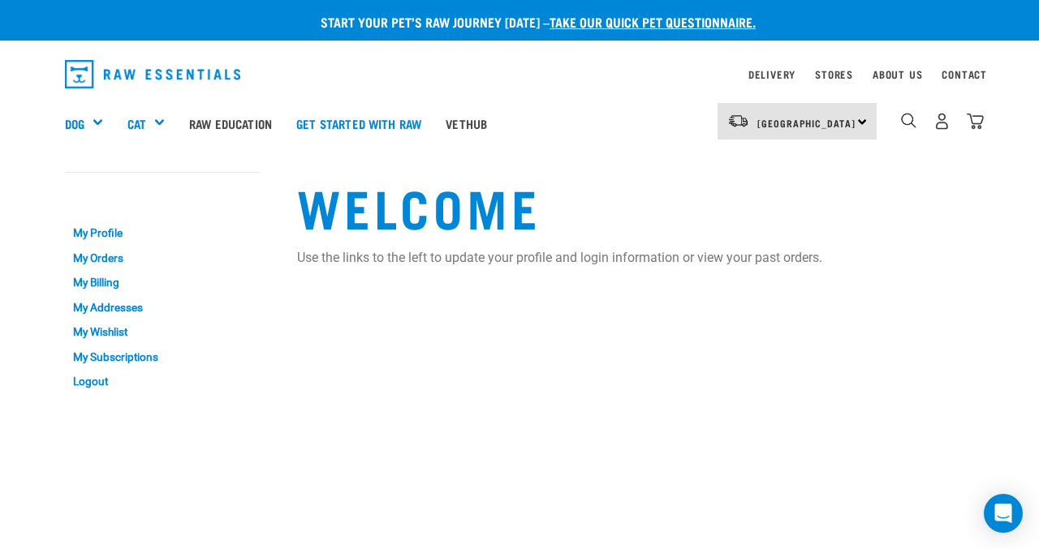 The image size is (1039, 549). Describe the element at coordinates (162, 382) in the screenshot. I see `a: Logout` at that location.